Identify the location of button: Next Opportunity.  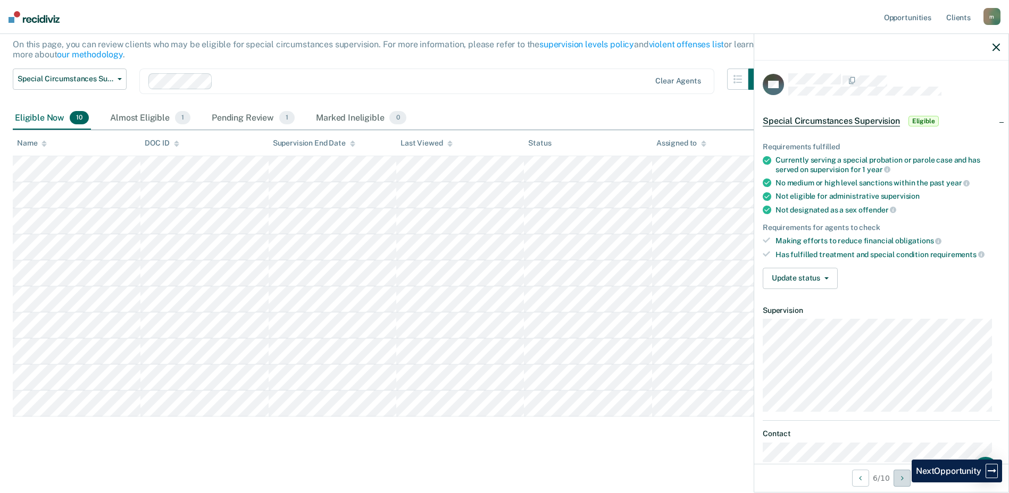
(902, 478).